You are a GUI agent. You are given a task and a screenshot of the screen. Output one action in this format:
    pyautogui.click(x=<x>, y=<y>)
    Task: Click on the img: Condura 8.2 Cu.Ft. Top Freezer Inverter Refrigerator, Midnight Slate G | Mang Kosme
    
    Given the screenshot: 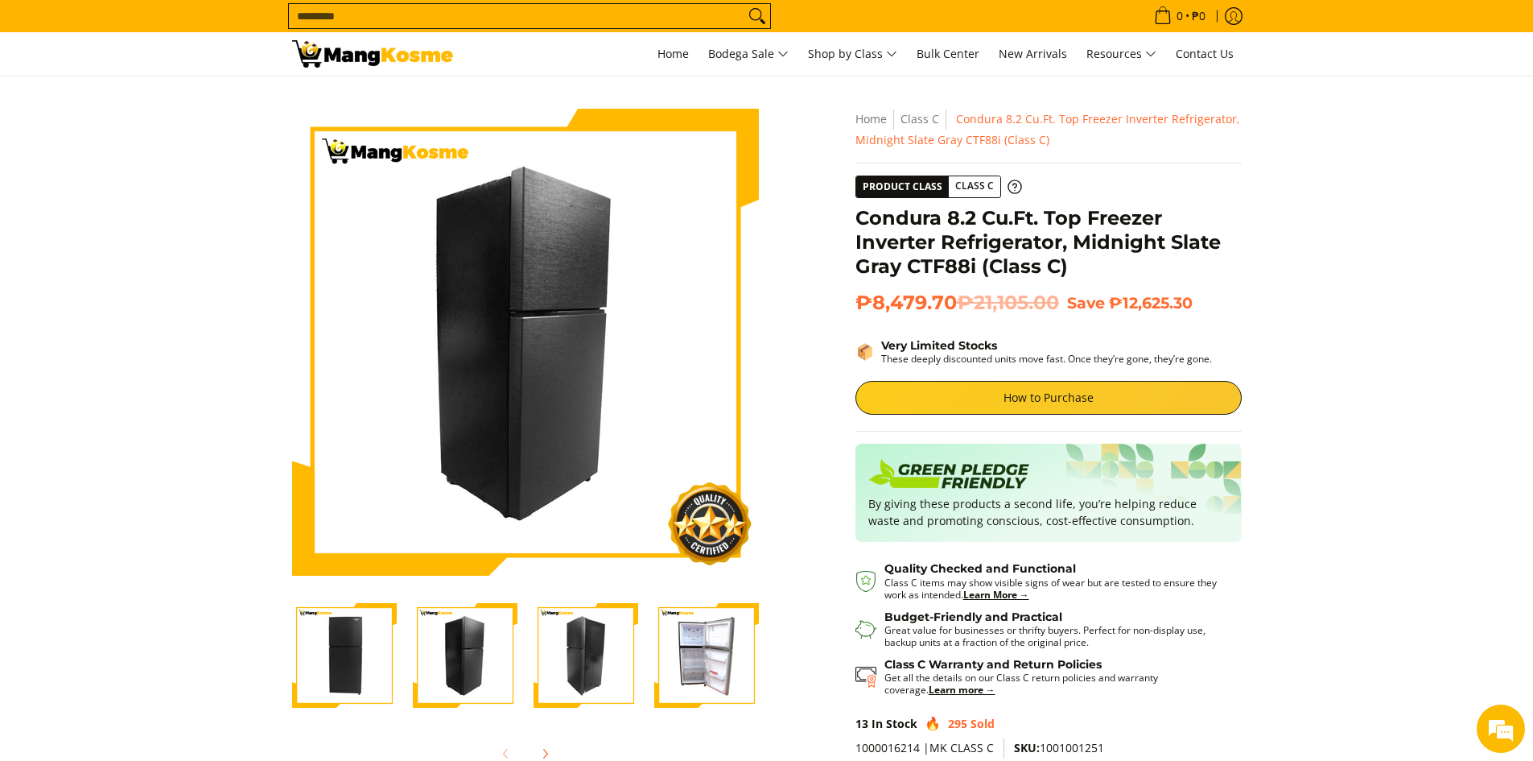 What is the action you would take?
    pyautogui.click(x=373, y=54)
    